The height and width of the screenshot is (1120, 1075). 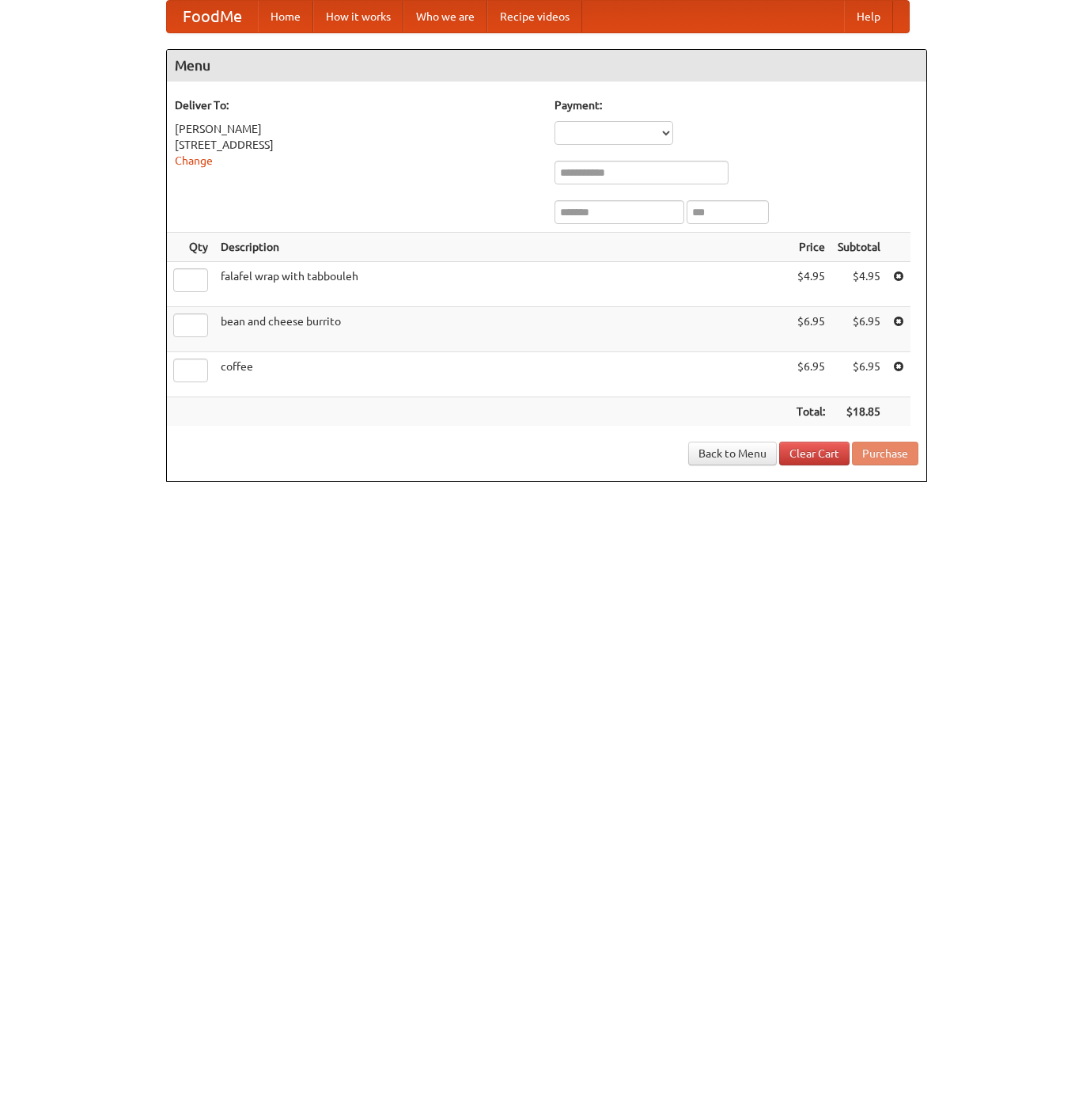 What do you see at coordinates (286, 17) in the screenshot?
I see `a: Home` at bounding box center [286, 17].